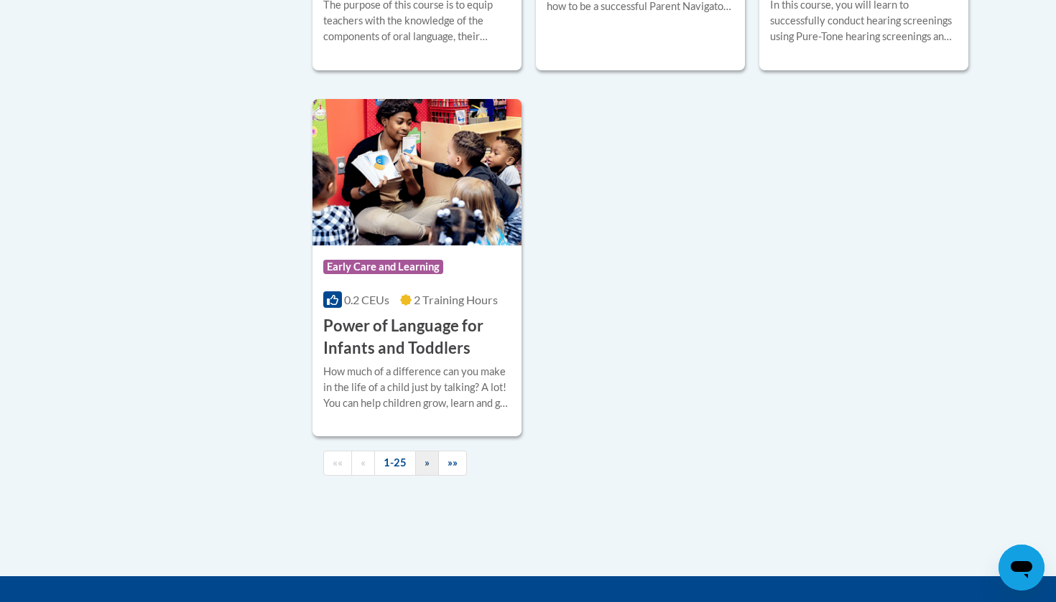  Describe the element at coordinates (416, 388) in the screenshot. I see `div: How much of a difference can you make in the life of a child just by talking? A lot! You can help...` at that location.